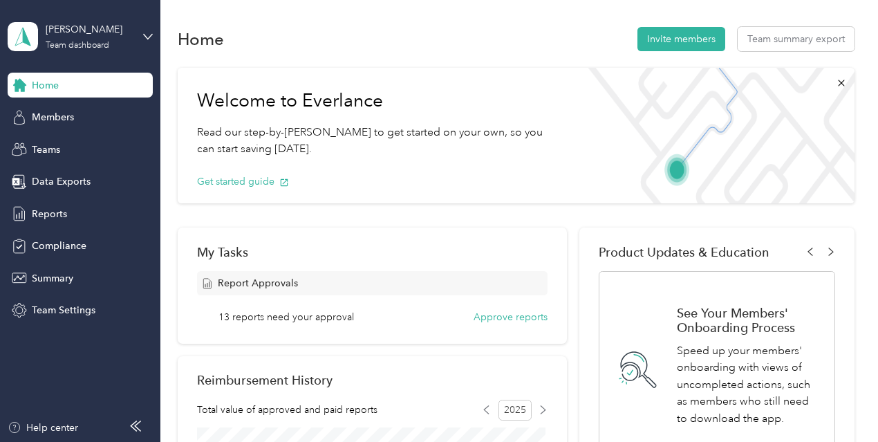 This screenshot has width=878, height=442. What do you see at coordinates (265, 380) in the screenshot?
I see `h2: Reimbursement History` at bounding box center [265, 380].